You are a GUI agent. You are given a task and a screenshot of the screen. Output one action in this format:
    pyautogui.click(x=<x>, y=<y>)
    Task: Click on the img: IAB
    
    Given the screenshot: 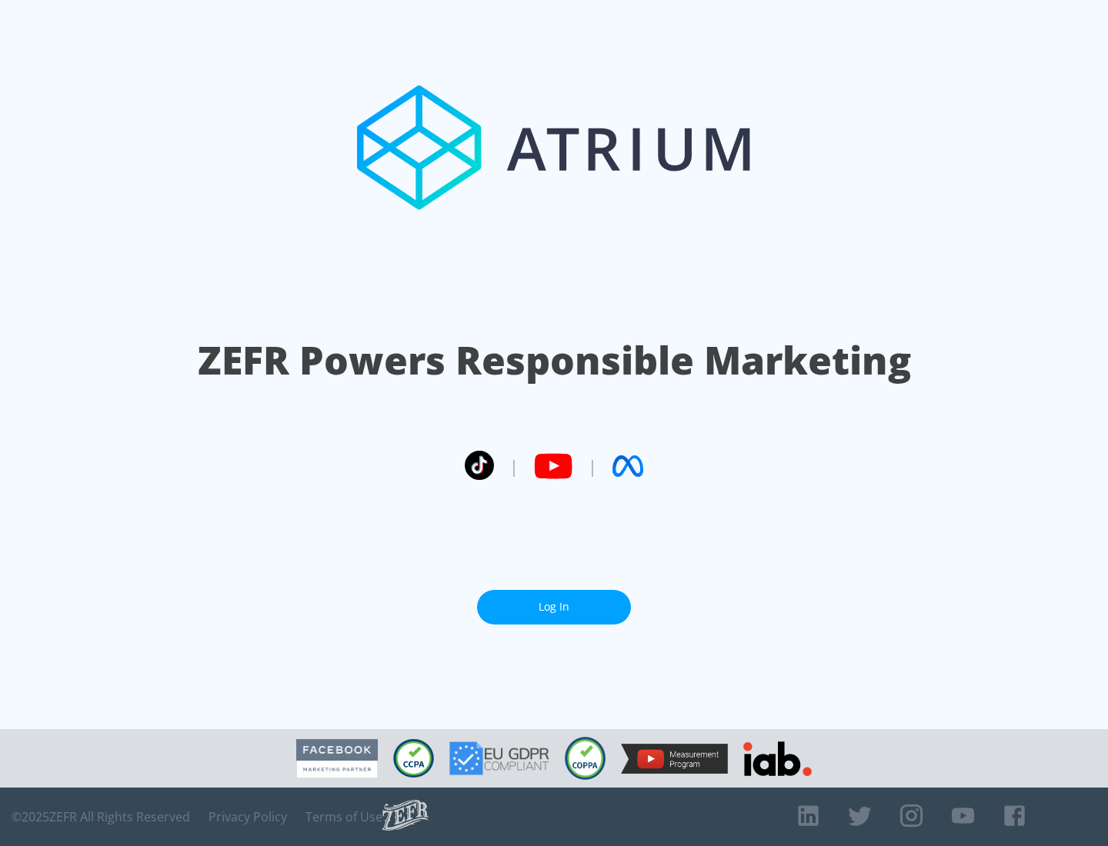 What is the action you would take?
    pyautogui.click(x=777, y=759)
    